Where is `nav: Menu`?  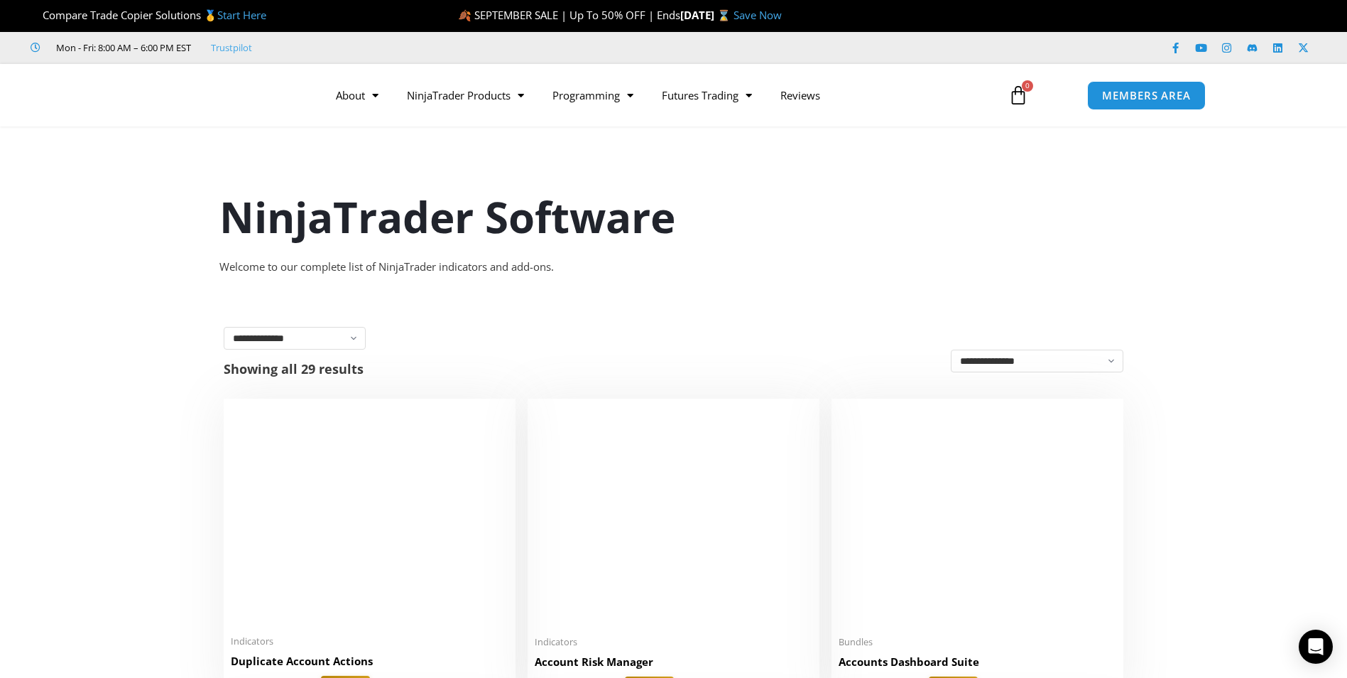
nav: Menu is located at coordinates (657, 95).